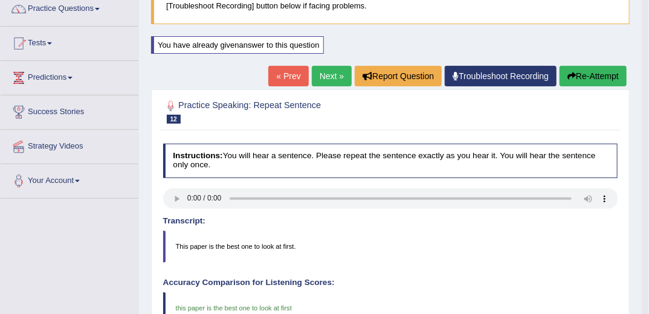  I want to click on a: Troubleshoot Recording, so click(501, 76).